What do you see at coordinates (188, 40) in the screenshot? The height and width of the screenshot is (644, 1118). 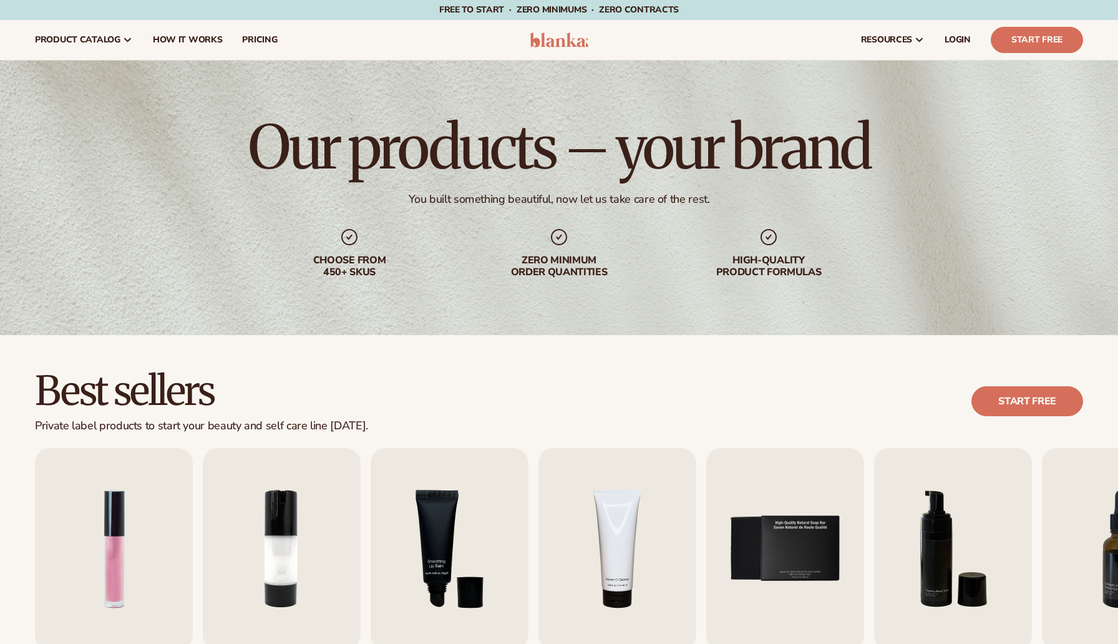 I see `span: How It Works` at bounding box center [188, 40].